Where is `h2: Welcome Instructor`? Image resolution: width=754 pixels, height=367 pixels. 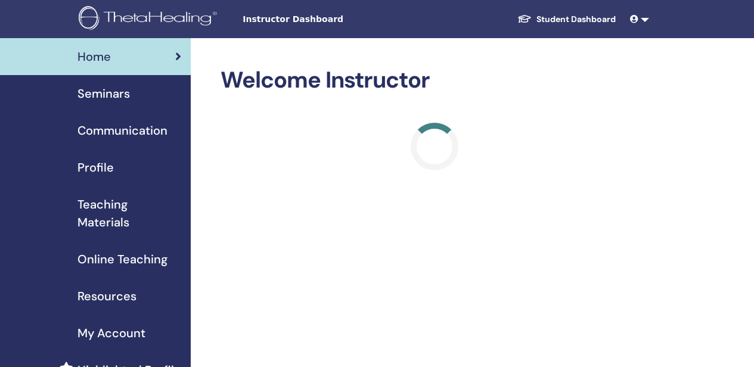 h2: Welcome Instructor is located at coordinates (435, 80).